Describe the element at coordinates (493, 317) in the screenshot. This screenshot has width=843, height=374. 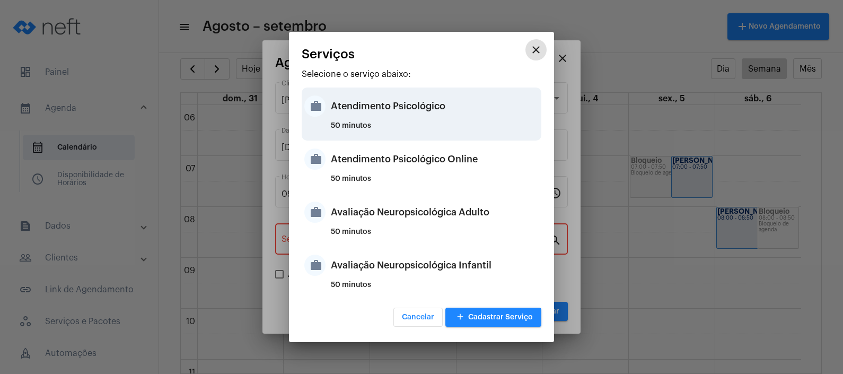
I see `span: Cadastrar Serviço` at that location.